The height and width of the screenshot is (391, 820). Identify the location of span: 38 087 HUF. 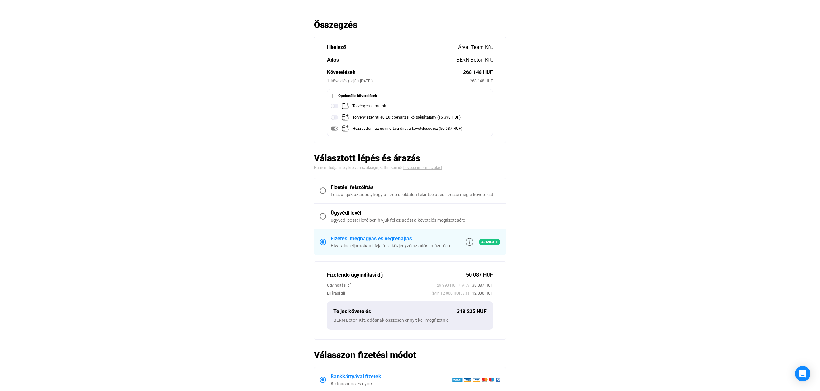
(481, 285).